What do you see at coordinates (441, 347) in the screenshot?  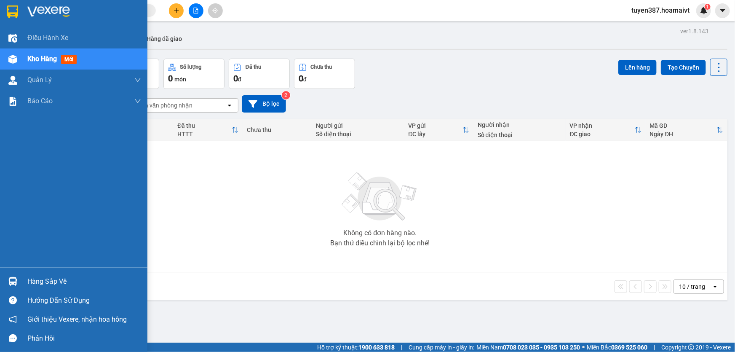 I see `span: Cung cấp máy in - giấy in:` at bounding box center [441, 347].